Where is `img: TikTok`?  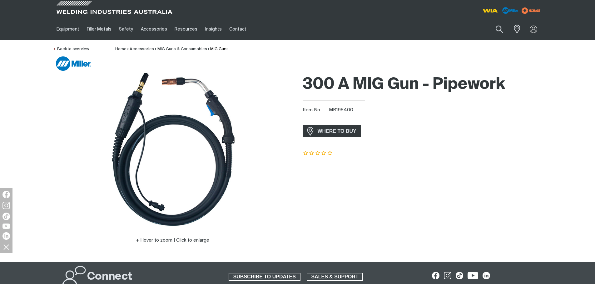
img: TikTok is located at coordinates (6, 217).